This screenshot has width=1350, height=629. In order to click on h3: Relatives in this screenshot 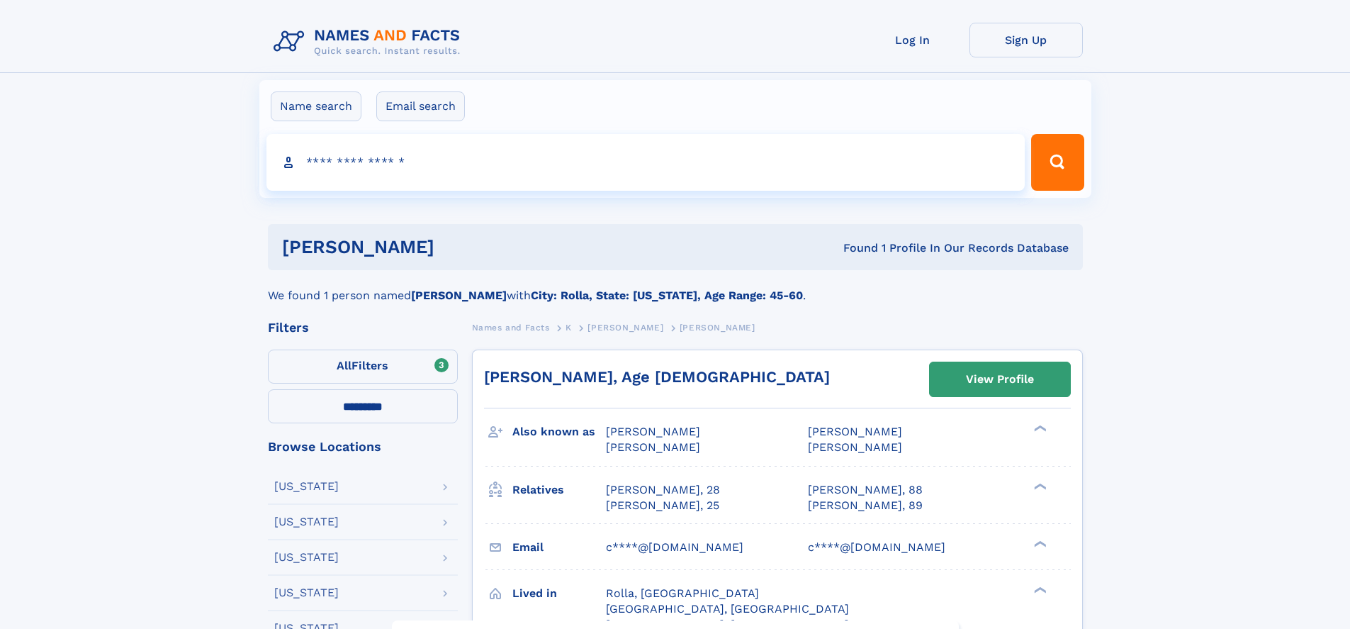, I will do `click(559, 490)`.